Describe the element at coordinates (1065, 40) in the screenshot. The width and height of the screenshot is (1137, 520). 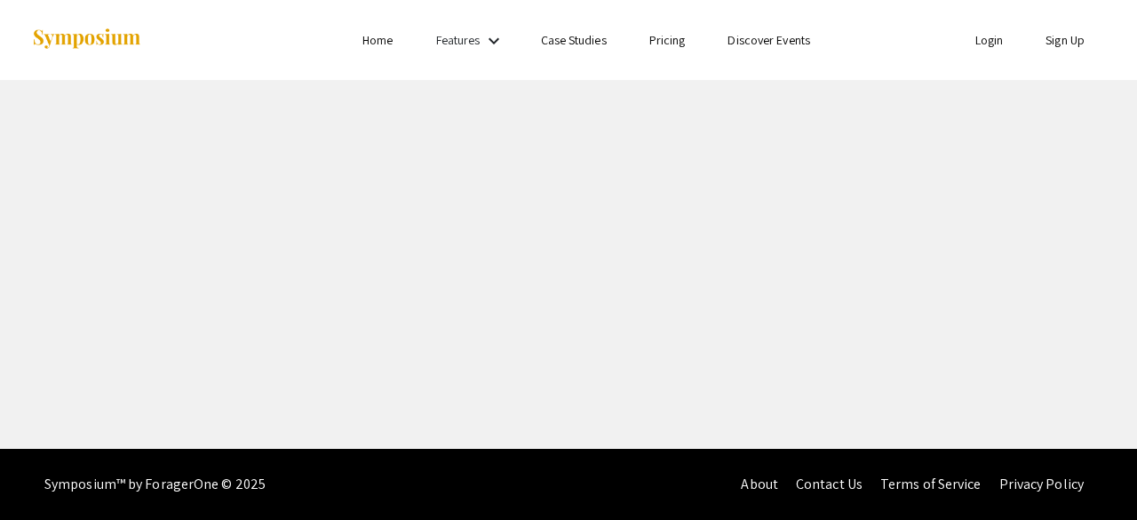
I see `a: Sign Up` at that location.